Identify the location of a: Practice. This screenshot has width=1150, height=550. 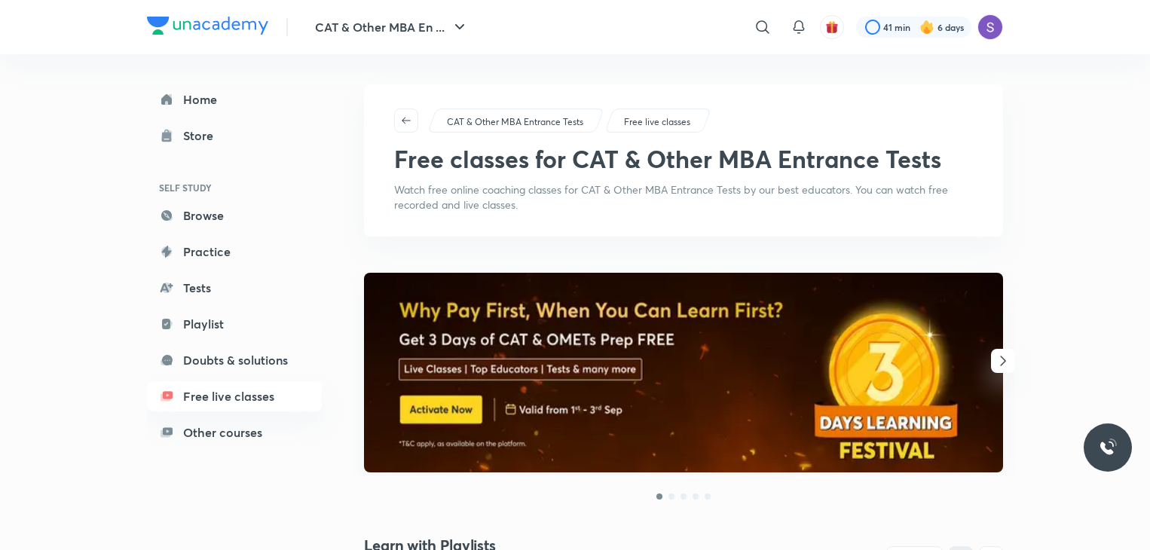
(234, 252).